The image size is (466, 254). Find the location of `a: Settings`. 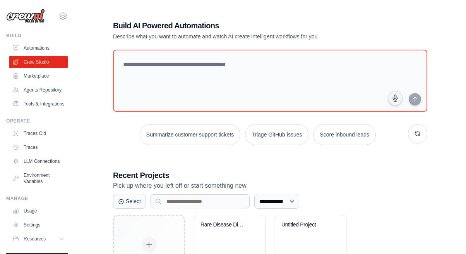

a: Settings is located at coordinates (38, 224).